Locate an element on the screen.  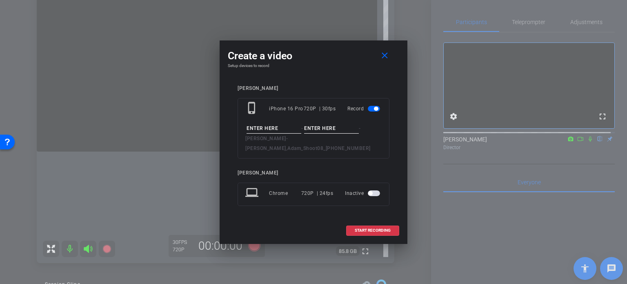
mat-icon: phone_iphone is located at coordinates (253, 109).